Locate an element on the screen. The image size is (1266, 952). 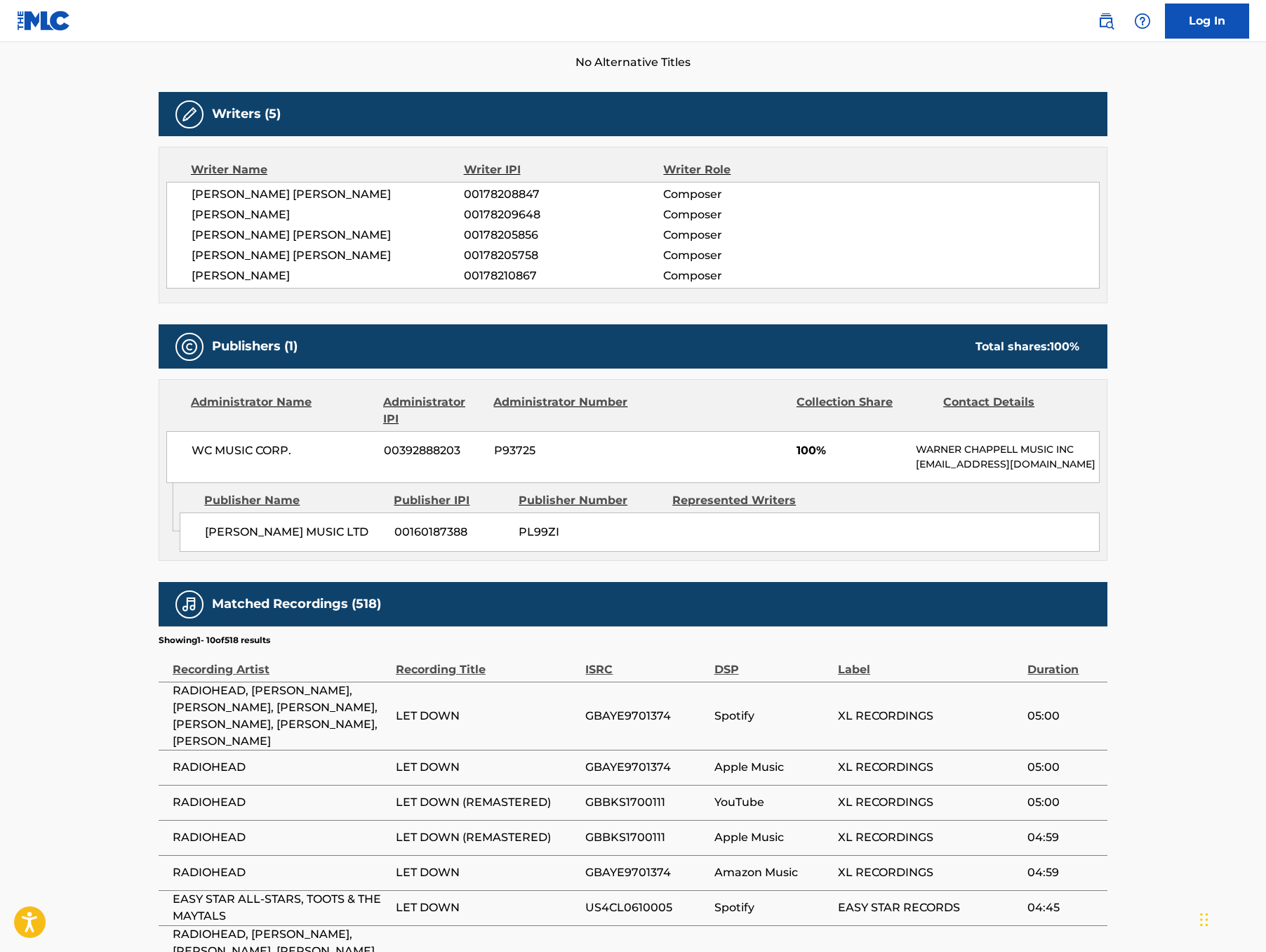
div: Drag is located at coordinates (1205, 920).